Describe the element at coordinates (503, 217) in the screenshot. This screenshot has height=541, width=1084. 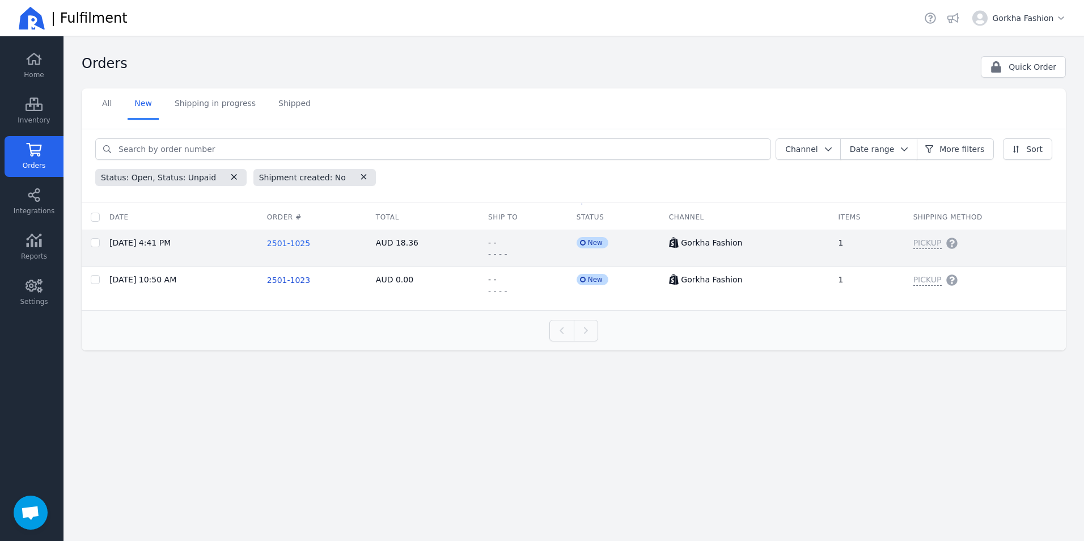
I see `span: ship to` at that location.